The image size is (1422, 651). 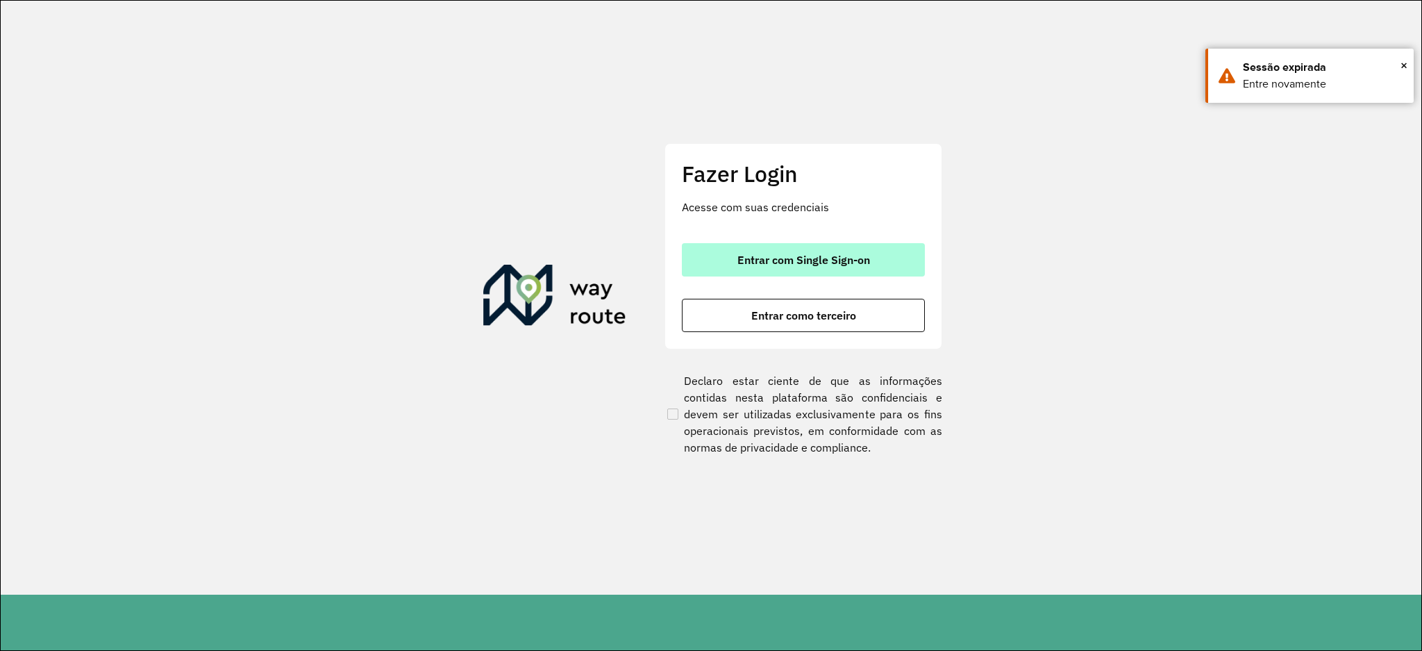 I want to click on div: Entre novamente, so click(x=1323, y=84).